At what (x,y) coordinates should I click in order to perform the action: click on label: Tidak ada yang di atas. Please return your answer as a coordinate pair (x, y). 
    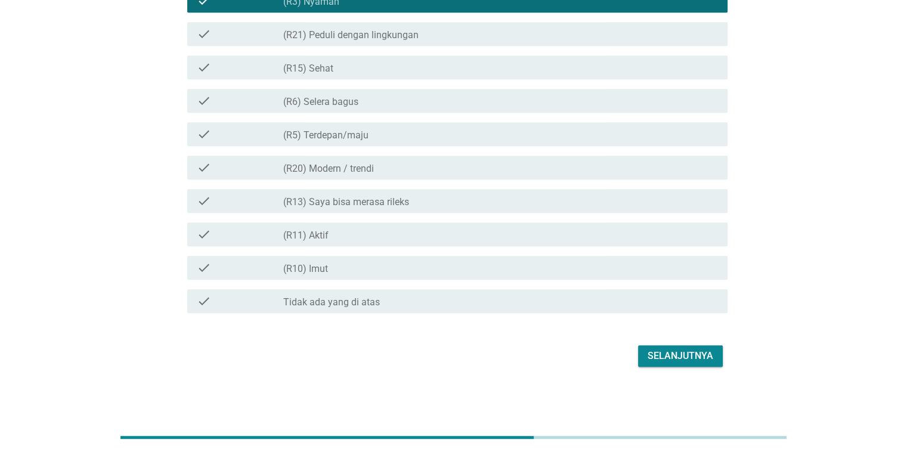
    Looking at the image, I should click on (332, 302).